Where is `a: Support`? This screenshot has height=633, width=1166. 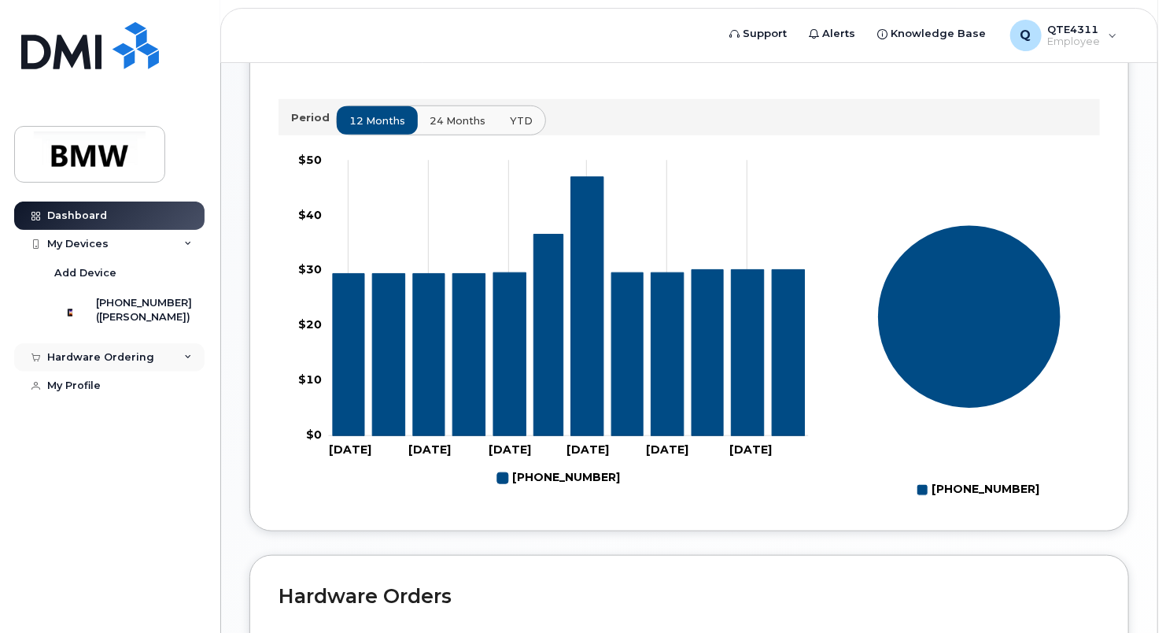 a: Support is located at coordinates (759, 34).